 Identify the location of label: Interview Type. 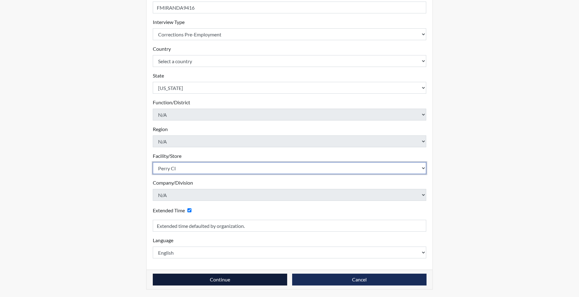
(169, 22).